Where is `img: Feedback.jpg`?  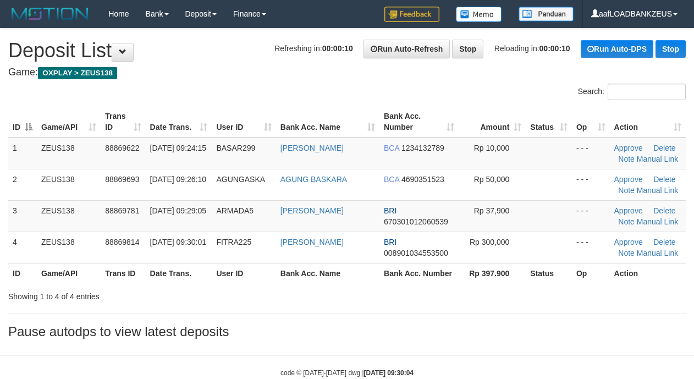
img: Feedback.jpg is located at coordinates (412, 14).